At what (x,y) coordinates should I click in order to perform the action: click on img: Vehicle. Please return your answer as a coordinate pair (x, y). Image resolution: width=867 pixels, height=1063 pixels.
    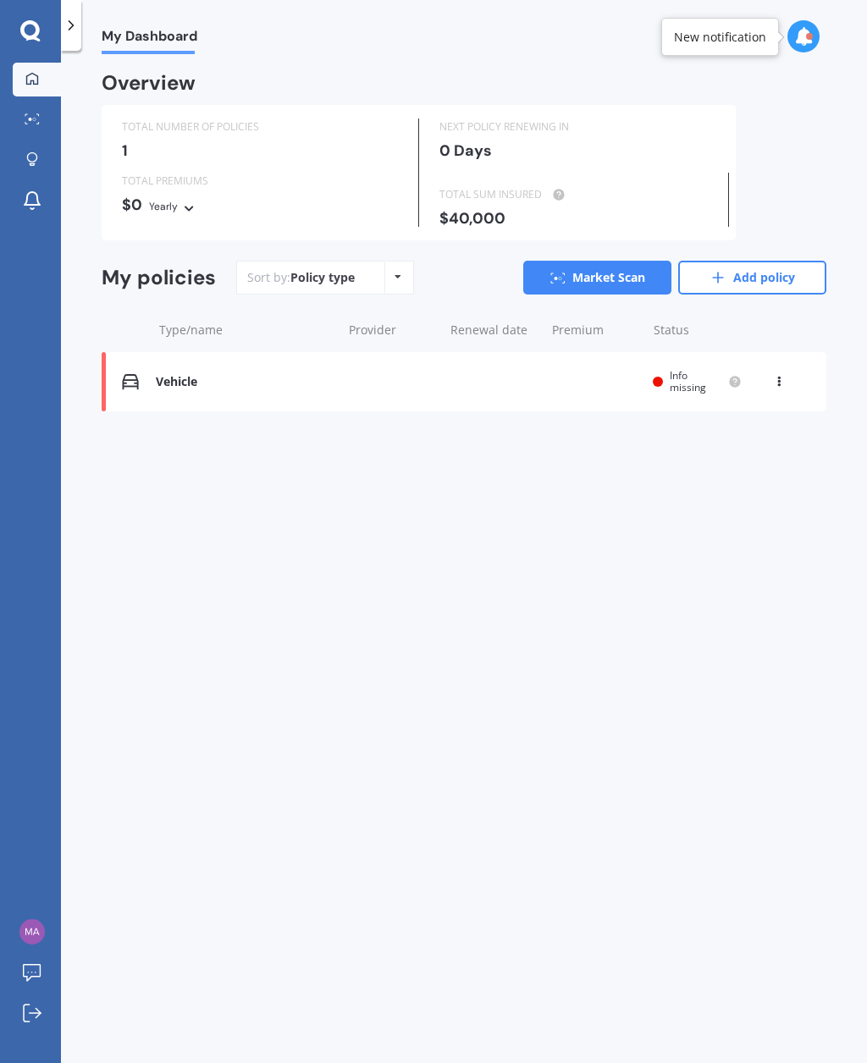
    Looking at the image, I should click on (130, 382).